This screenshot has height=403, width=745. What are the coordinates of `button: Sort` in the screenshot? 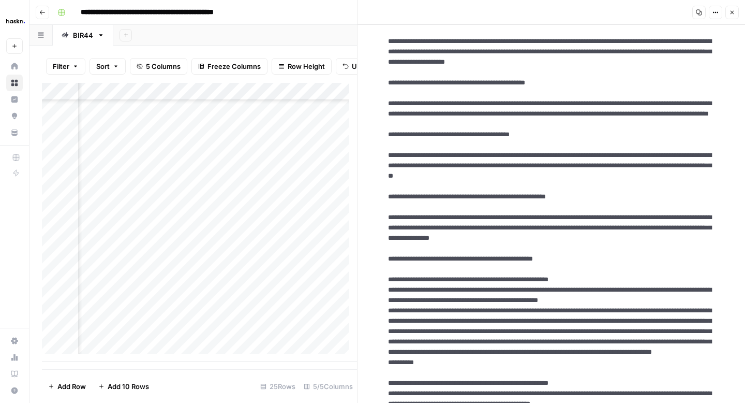 It's located at (108, 66).